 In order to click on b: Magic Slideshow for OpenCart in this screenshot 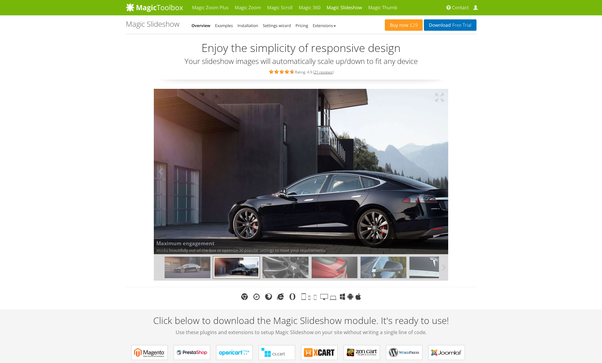, I will do `click(234, 353)`.